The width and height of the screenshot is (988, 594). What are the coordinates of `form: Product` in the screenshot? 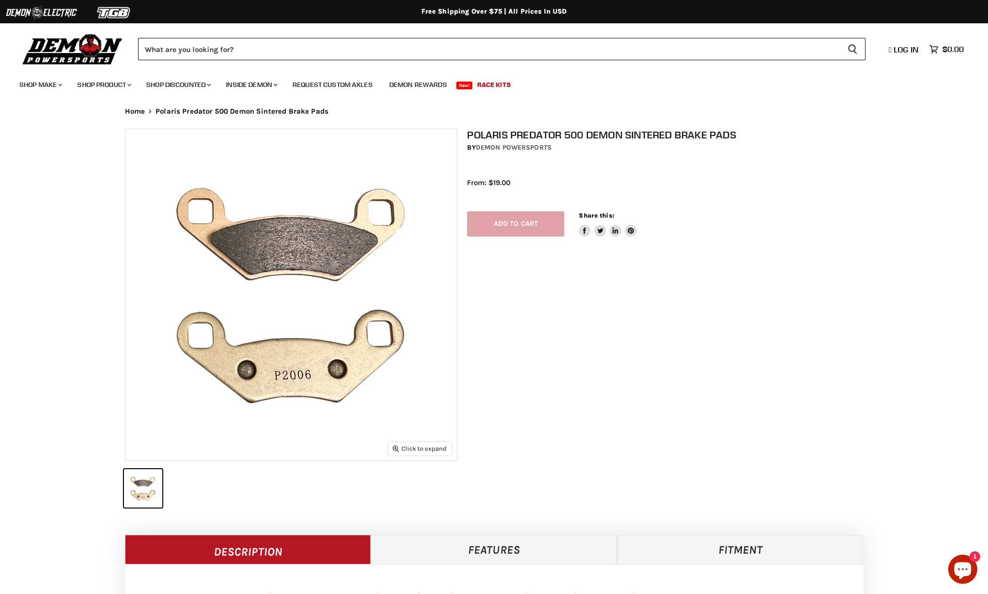 It's located at (501, 49).